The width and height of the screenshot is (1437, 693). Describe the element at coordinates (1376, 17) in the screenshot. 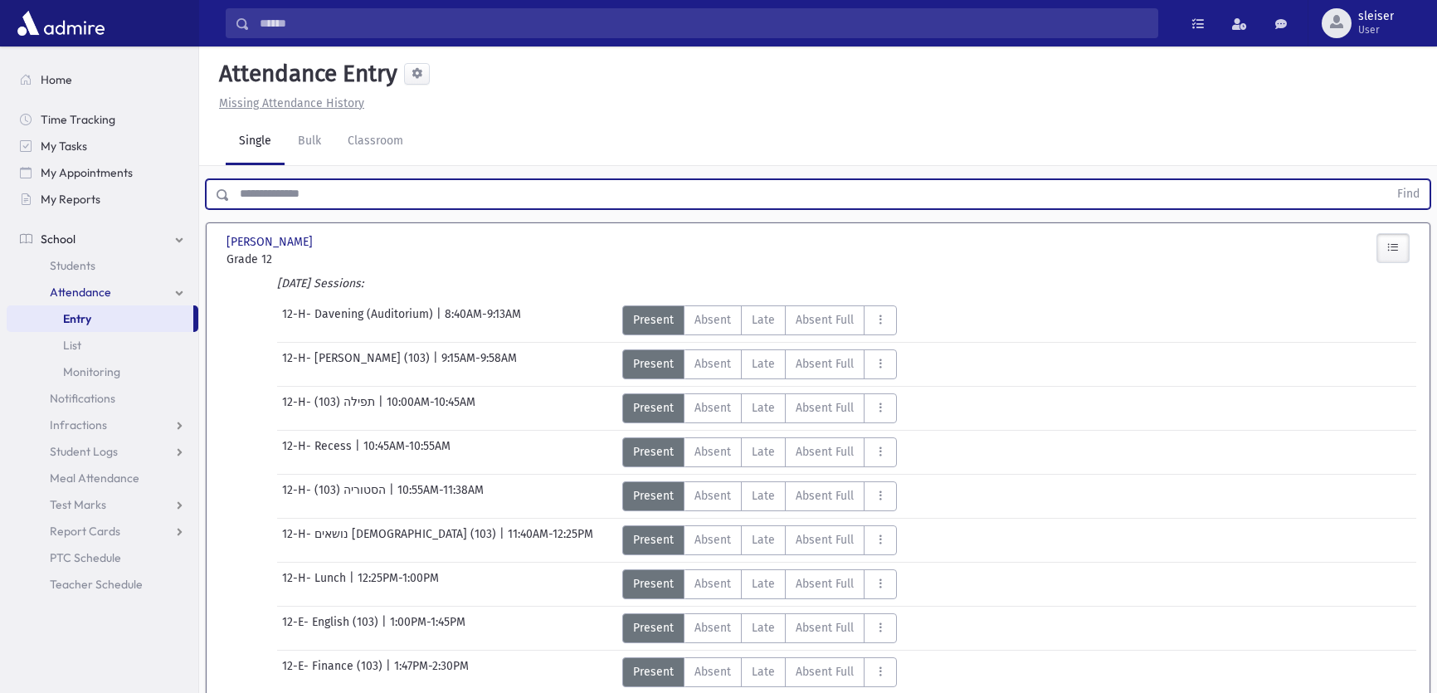

I see `span: sleiser` at that location.